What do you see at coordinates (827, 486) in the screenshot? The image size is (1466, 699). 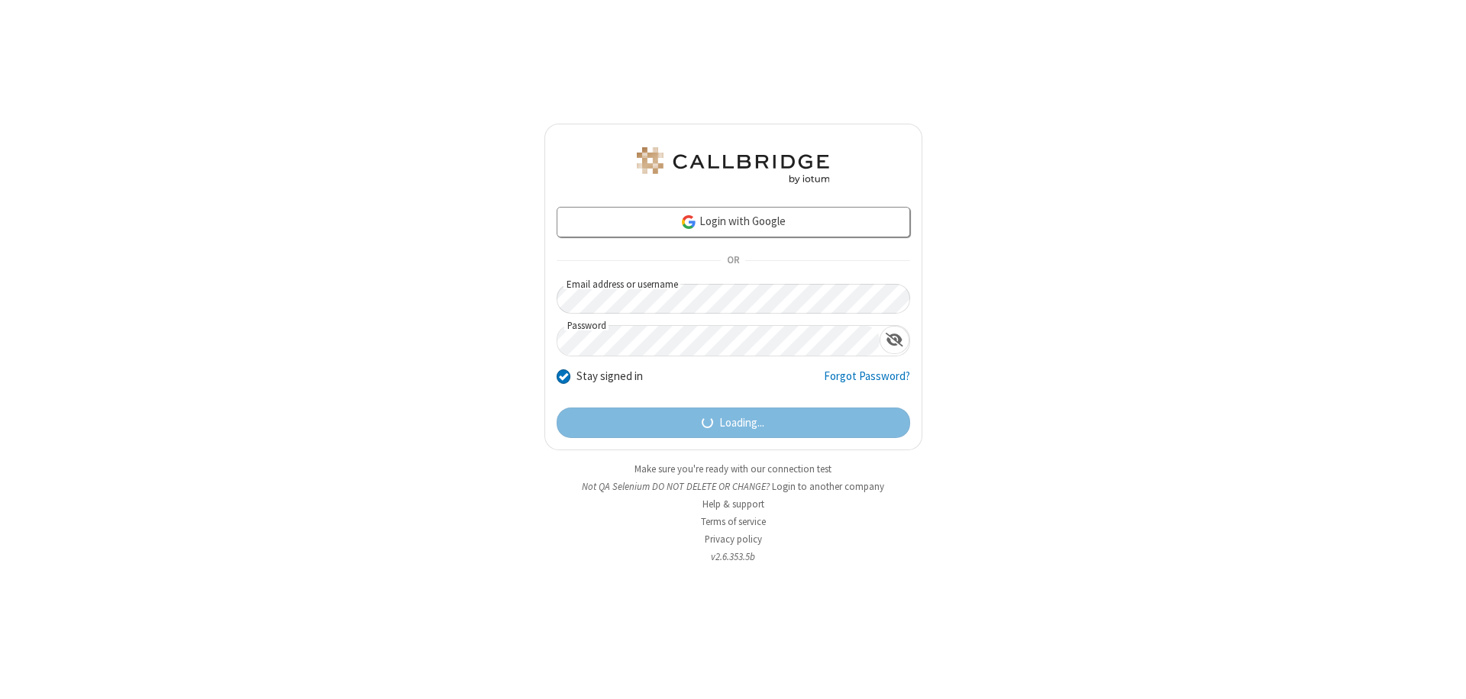 I see `button: Login to another company` at bounding box center [827, 486].